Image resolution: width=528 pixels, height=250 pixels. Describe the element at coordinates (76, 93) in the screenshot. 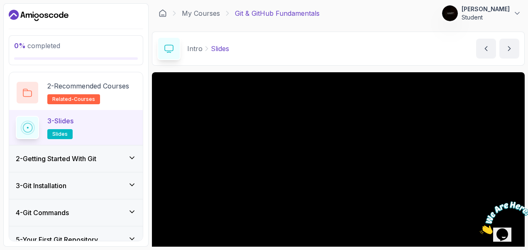

I see `button: 2-Recommended Coursesrelated-courses` at that location.